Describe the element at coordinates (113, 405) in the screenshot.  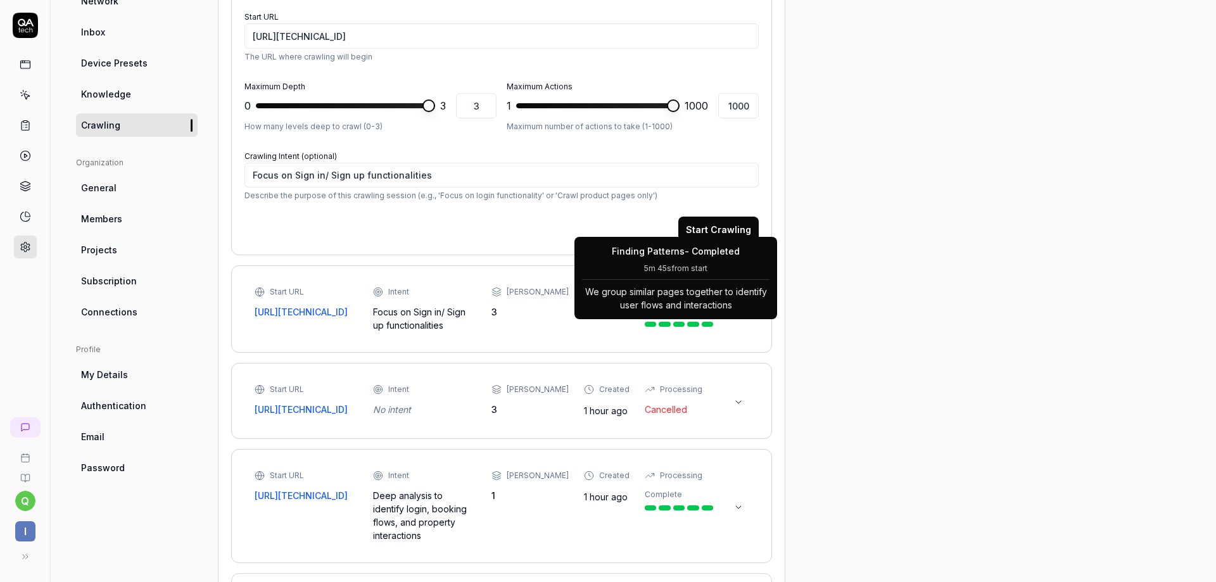
I see `span: Authentication` at that location.